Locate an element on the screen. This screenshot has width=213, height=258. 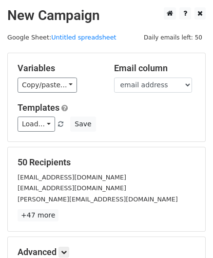
h5: 50 Recipients is located at coordinates (106, 162).